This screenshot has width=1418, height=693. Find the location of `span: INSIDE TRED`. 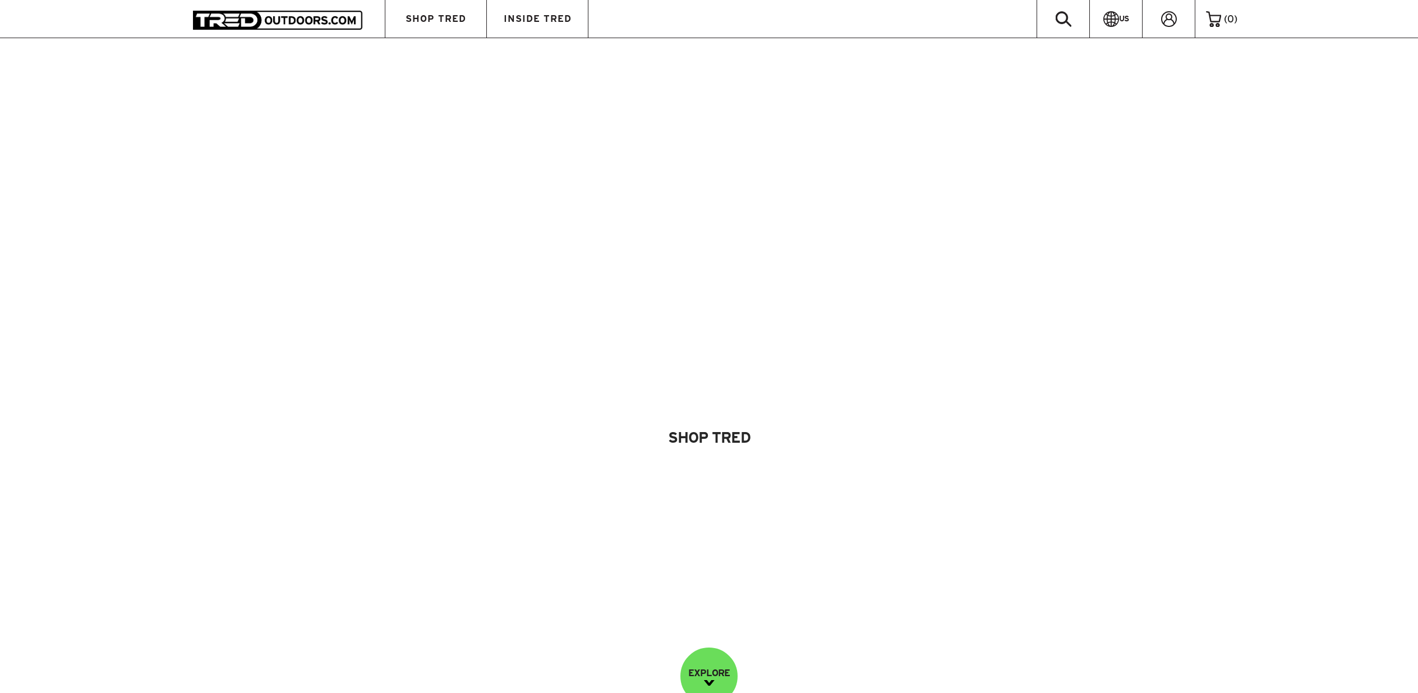

span: INSIDE TRED is located at coordinates (537, 19).